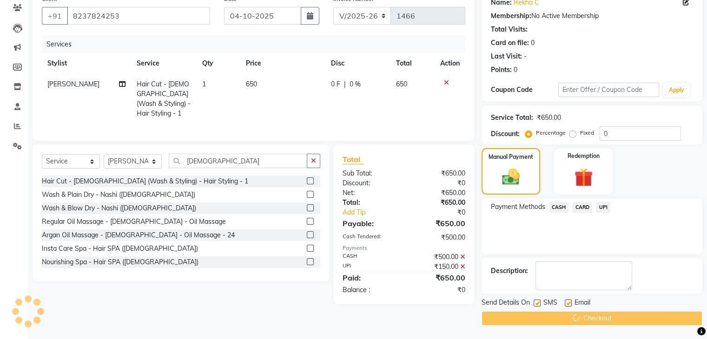  I want to click on span: CASH, so click(559, 207).